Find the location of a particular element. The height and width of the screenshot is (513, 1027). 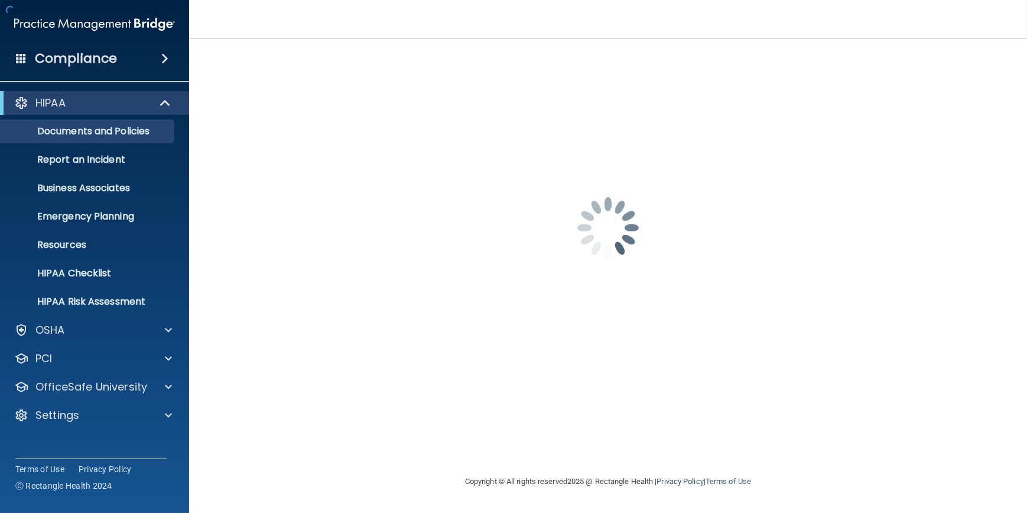

p: Resources is located at coordinates (88, 245).